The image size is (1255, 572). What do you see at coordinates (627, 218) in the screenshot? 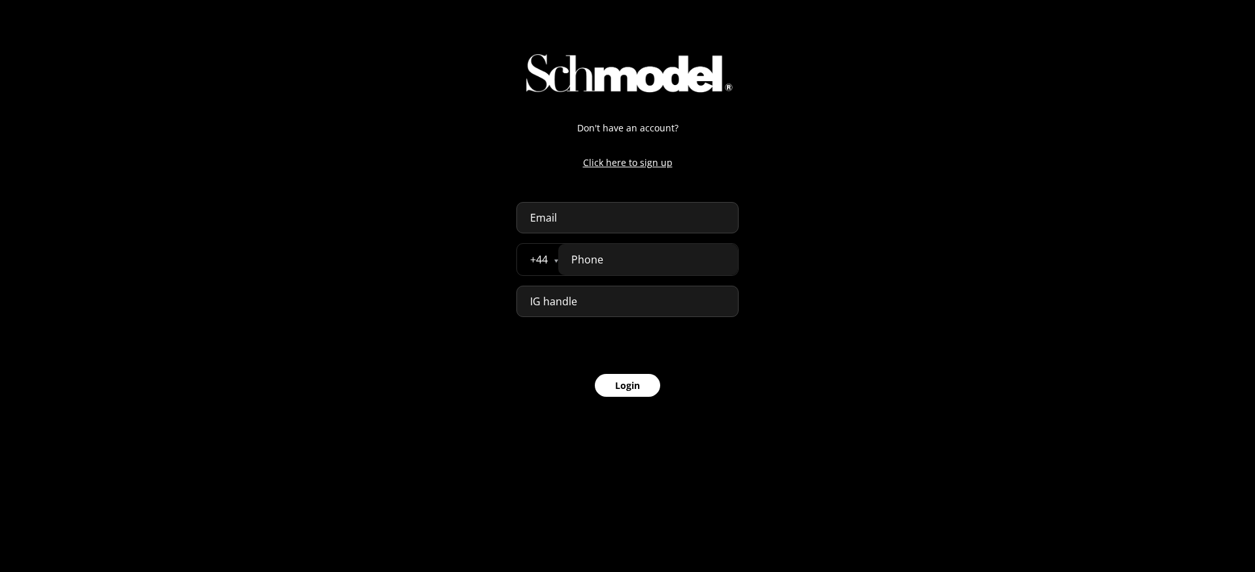
I see `input: Email` at bounding box center [627, 218].